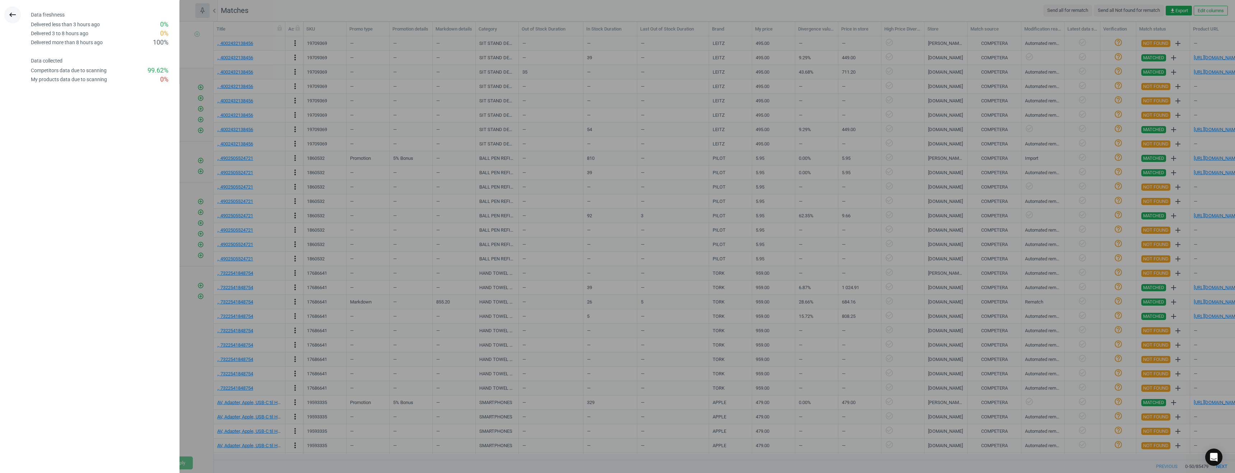 This screenshot has width=1235, height=473. I want to click on div: Open Intercom Messenger, so click(1214, 457).